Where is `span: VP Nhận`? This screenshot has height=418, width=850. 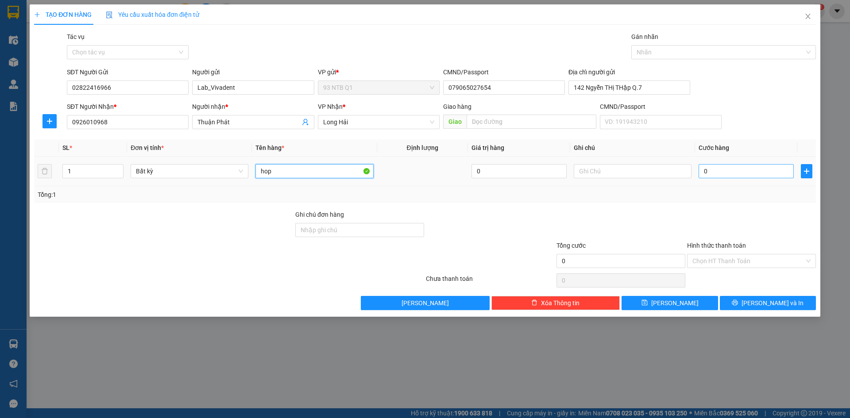
span: VP Nhận is located at coordinates (330, 107).